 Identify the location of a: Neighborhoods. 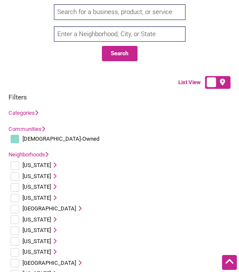
(28, 154).